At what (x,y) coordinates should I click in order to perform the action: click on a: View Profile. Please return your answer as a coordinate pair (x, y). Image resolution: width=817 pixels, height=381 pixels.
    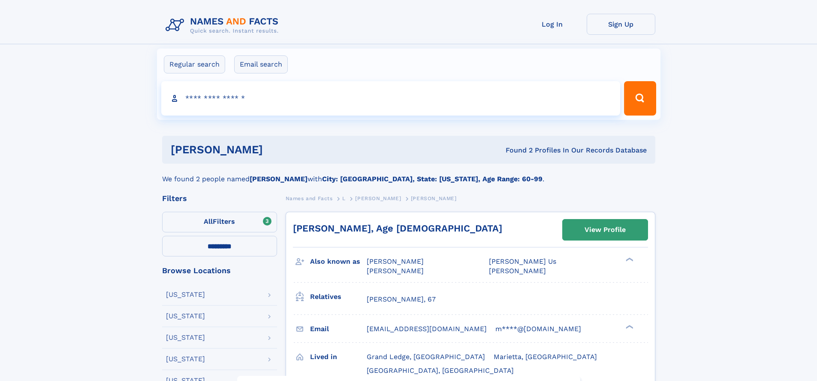
    Looking at the image, I should click on (605, 230).